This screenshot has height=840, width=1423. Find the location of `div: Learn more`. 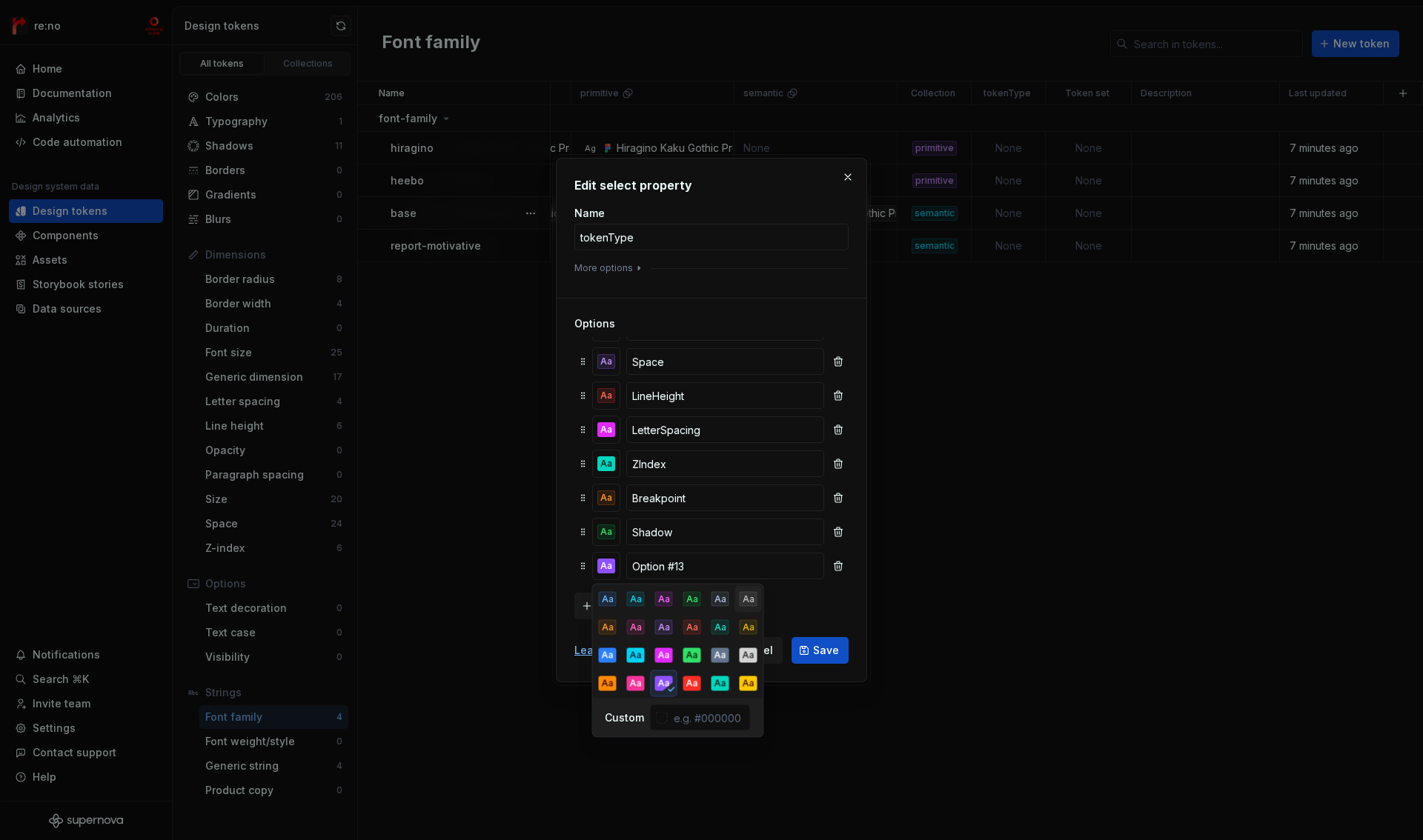

div: Learn more is located at coordinates (610, 650).